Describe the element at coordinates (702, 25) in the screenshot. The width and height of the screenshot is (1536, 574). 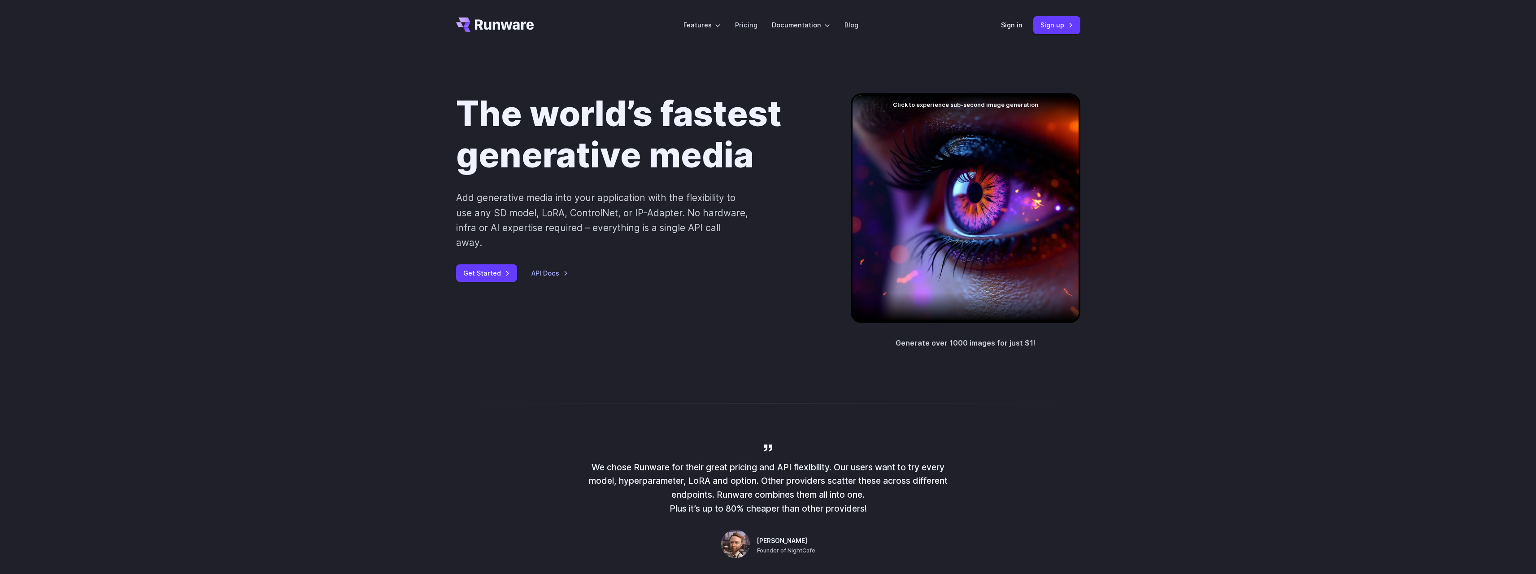
I see `label: Features` at that location.